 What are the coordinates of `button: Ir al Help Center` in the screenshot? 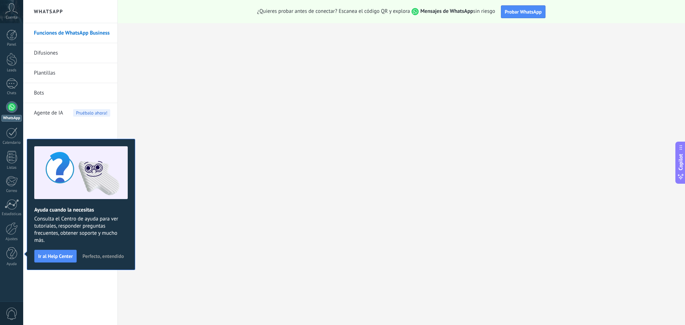 It's located at (55, 256).